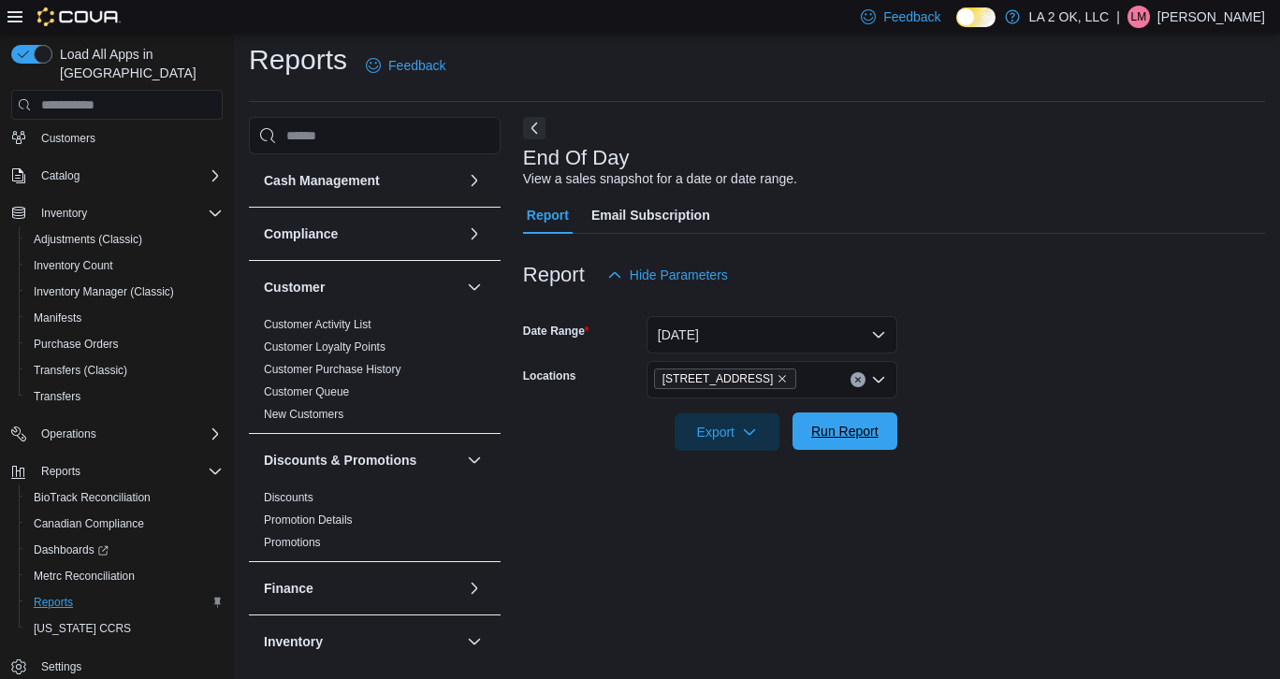  Describe the element at coordinates (474, 460) in the screenshot. I see `button: Discounts & Promotions` at that location.